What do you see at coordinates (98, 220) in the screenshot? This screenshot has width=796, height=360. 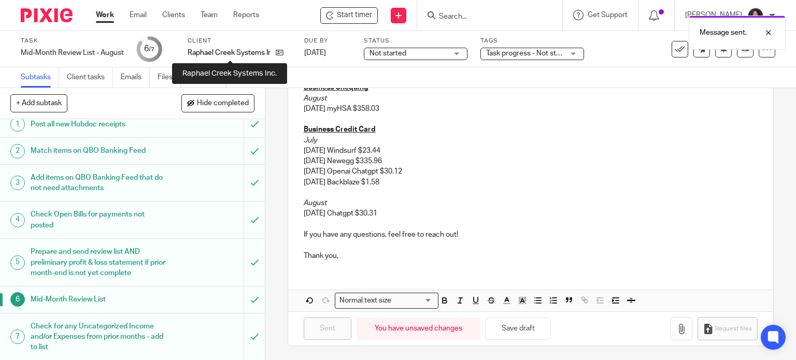 I see `h1: Check Open Bills for payments not posted` at bounding box center [98, 220].